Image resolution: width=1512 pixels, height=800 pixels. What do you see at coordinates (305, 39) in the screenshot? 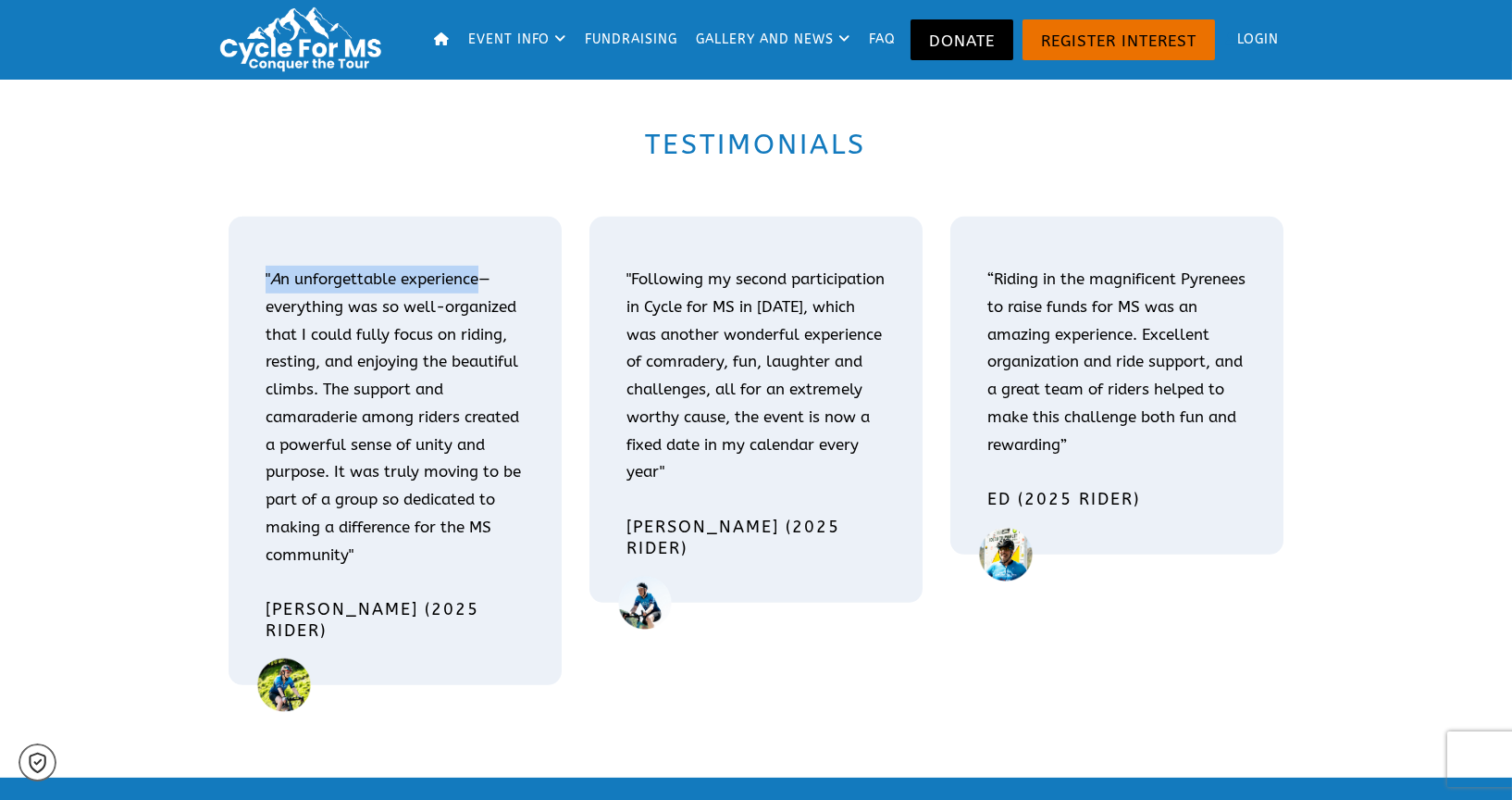
I see `a: Logo` at bounding box center [305, 39].